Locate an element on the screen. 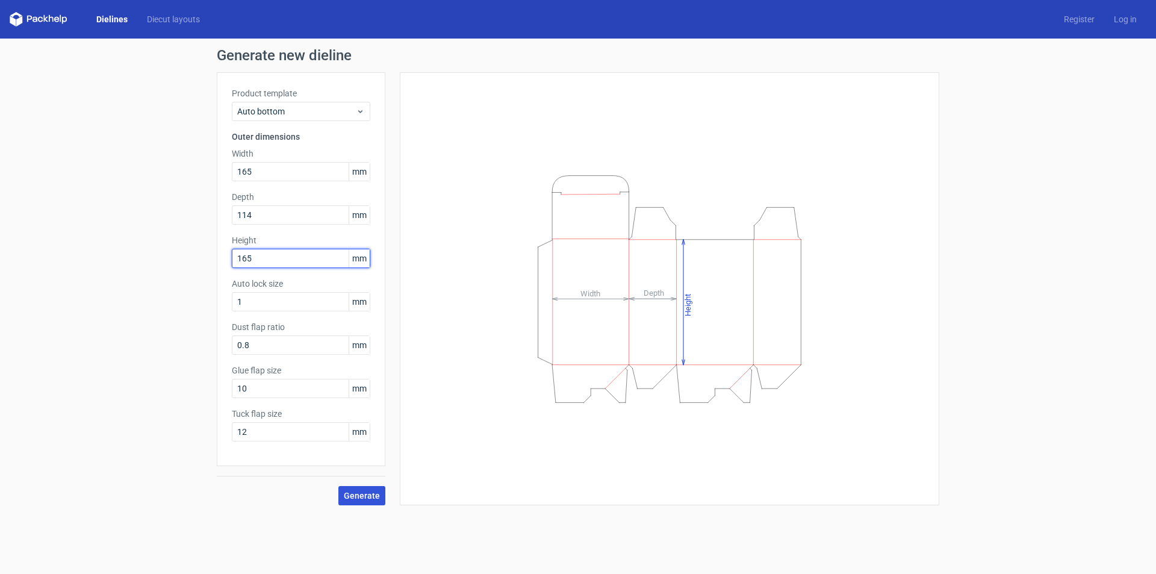  a: Register is located at coordinates (1079, 19).